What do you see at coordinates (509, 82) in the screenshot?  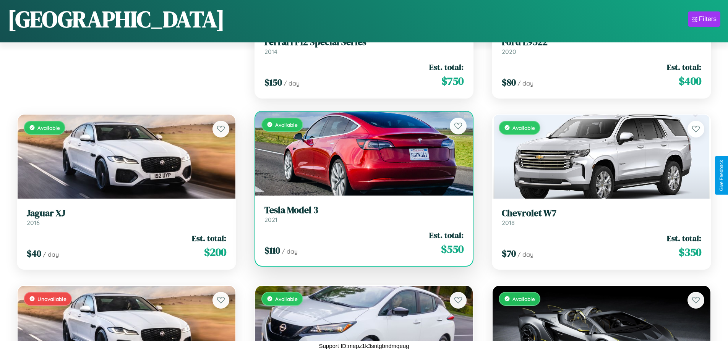 I see `span: $ 80` at bounding box center [509, 82].